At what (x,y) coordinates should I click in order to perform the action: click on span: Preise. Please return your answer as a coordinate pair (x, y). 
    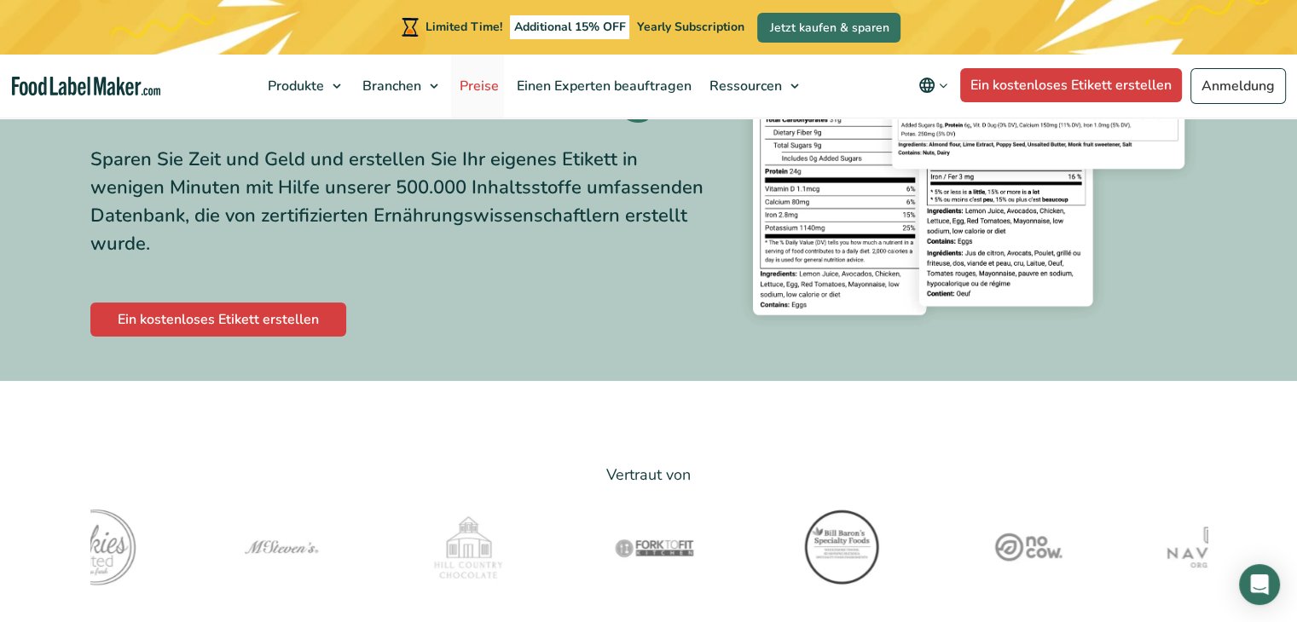
    Looking at the image, I should click on (477, 86).